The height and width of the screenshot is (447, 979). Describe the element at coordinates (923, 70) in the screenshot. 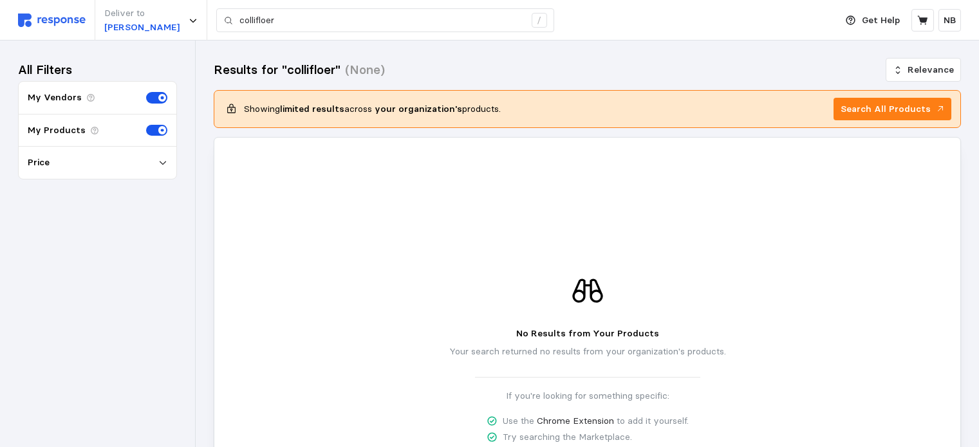

I see `button: Relevance` at that location.